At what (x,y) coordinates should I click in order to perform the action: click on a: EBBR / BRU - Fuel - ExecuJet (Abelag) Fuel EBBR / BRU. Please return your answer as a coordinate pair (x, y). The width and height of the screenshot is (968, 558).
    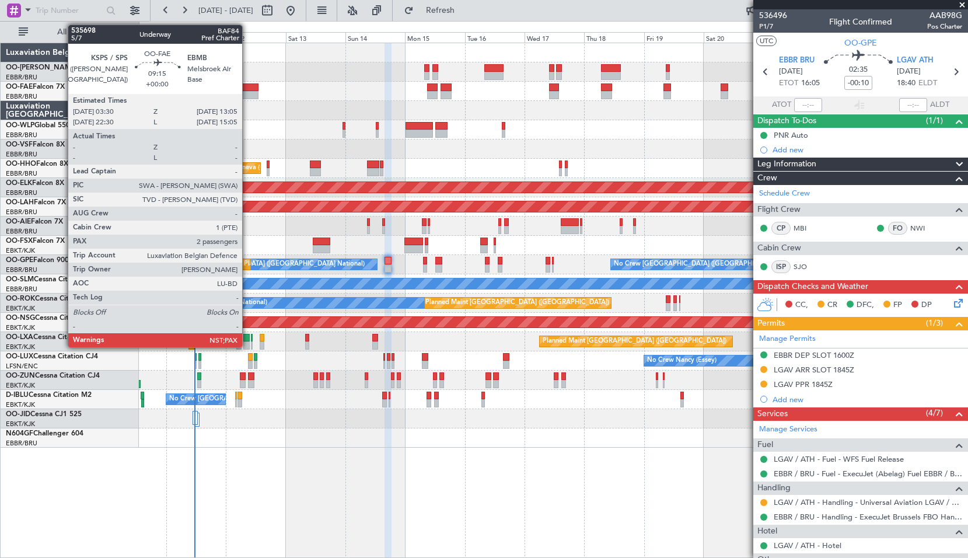
    Looking at the image, I should click on (868, 473).